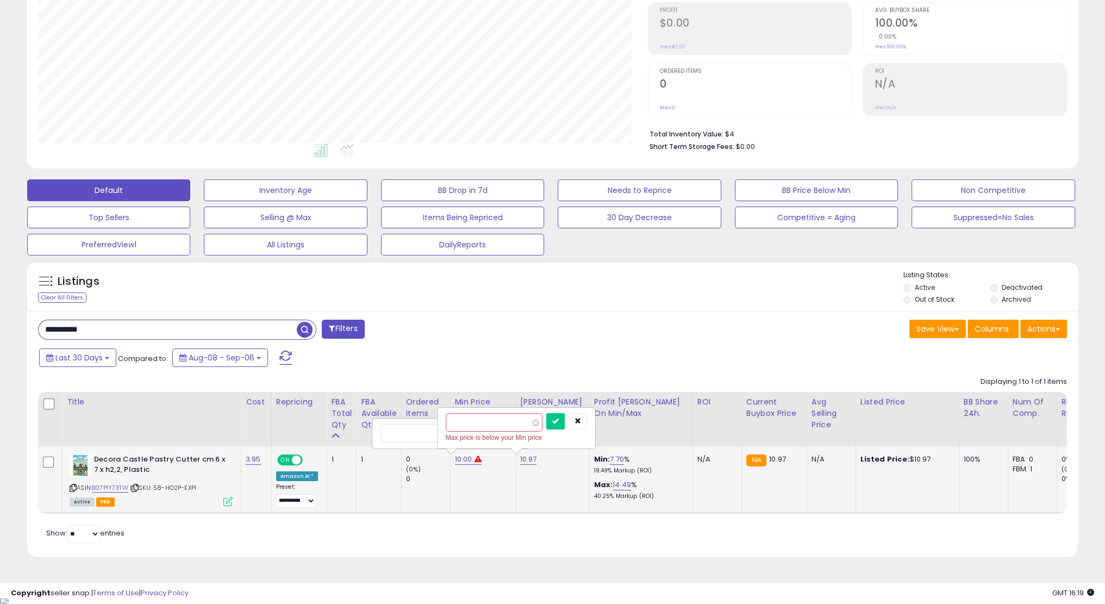  Describe the element at coordinates (110, 488) in the screenshot. I see `a: B07P1Y73TW` at that location.